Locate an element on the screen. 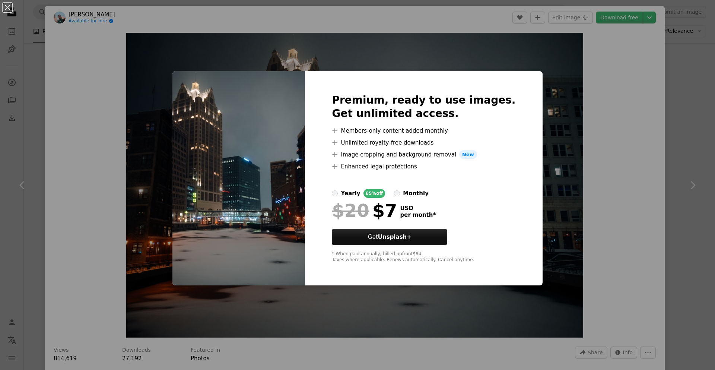 Image resolution: width=715 pixels, height=370 pixels. li: Image cropping and background removal is located at coordinates (424, 155).